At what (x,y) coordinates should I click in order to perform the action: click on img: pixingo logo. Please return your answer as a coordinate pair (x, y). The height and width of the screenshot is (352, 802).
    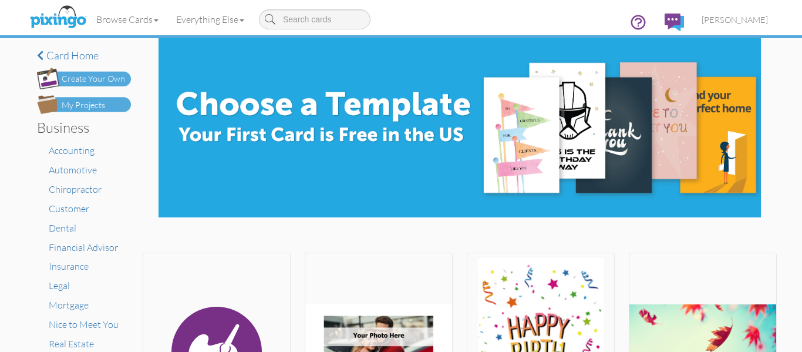
    Looking at the image, I should click on (58, 18).